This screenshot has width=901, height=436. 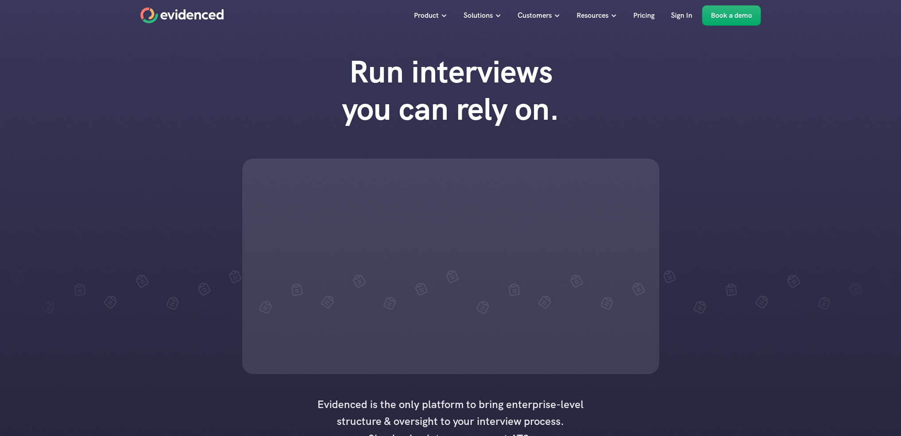 What do you see at coordinates (731, 16) in the screenshot?
I see `a: Book a demo` at bounding box center [731, 16].